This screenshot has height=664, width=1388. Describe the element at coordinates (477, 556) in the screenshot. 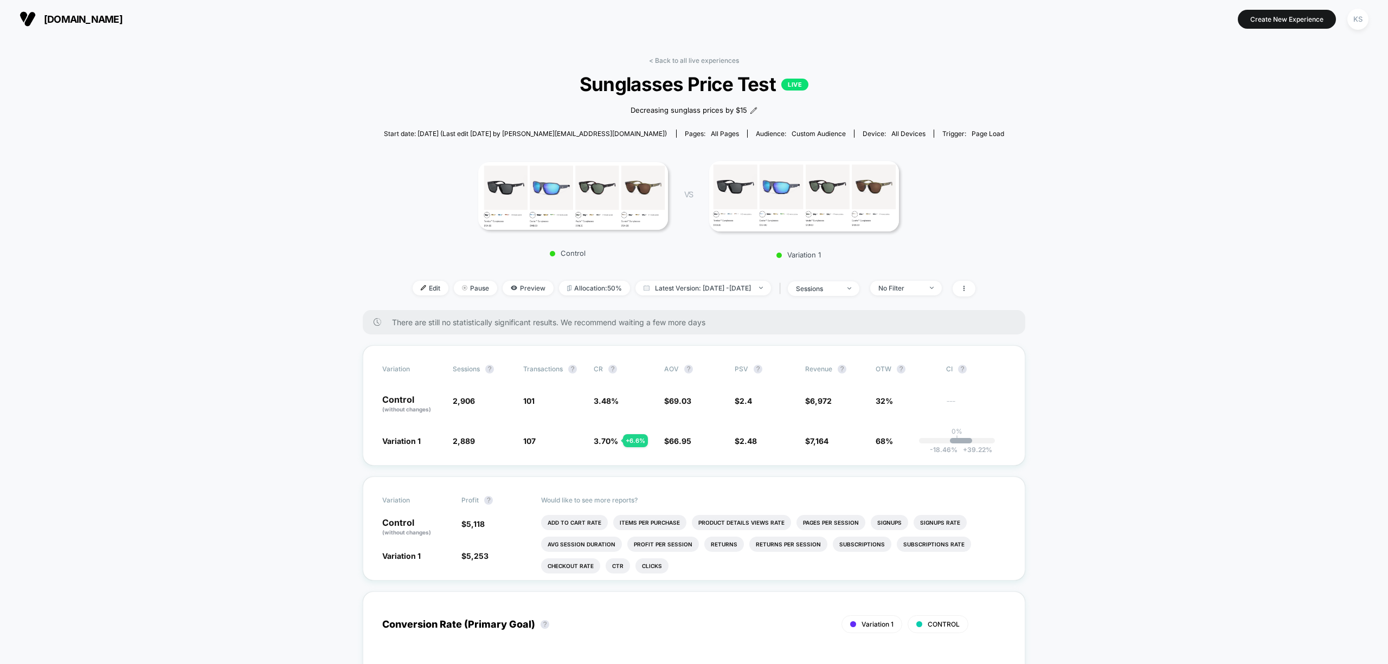

I see `span: 5,253` at that location.